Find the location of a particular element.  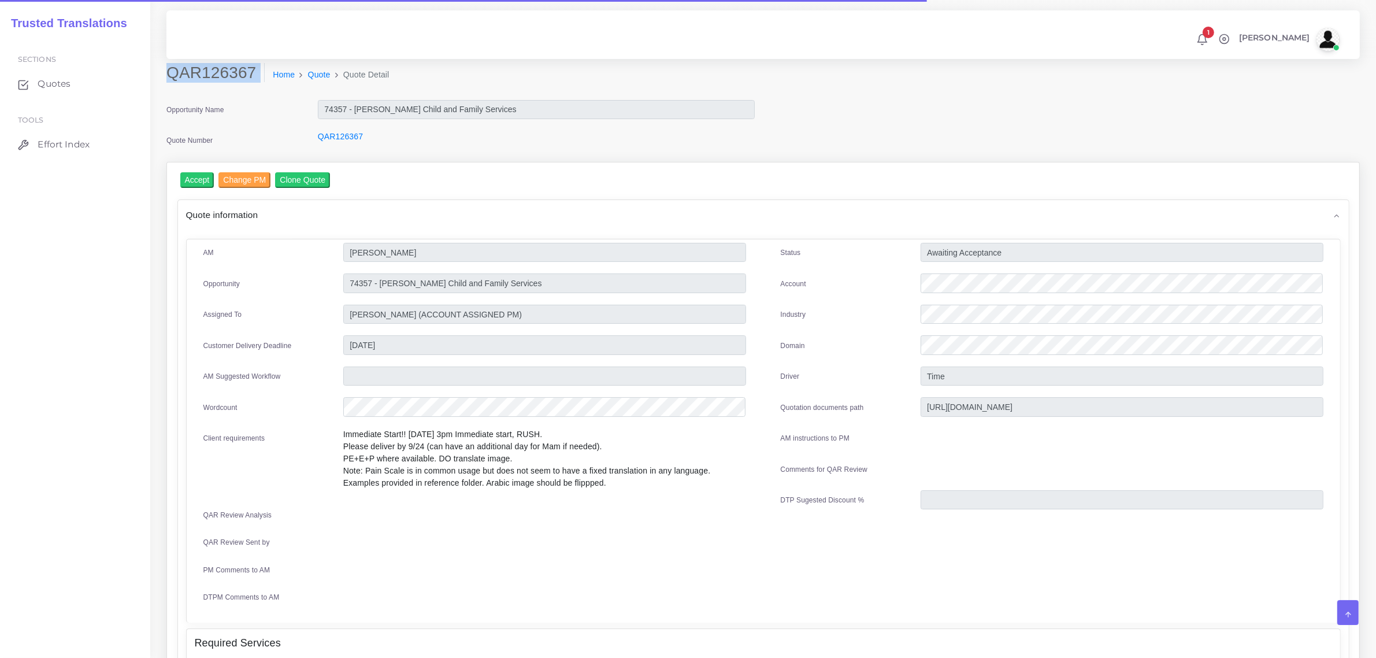

label: AM Suggested Workflow is located at coordinates (242, 376).